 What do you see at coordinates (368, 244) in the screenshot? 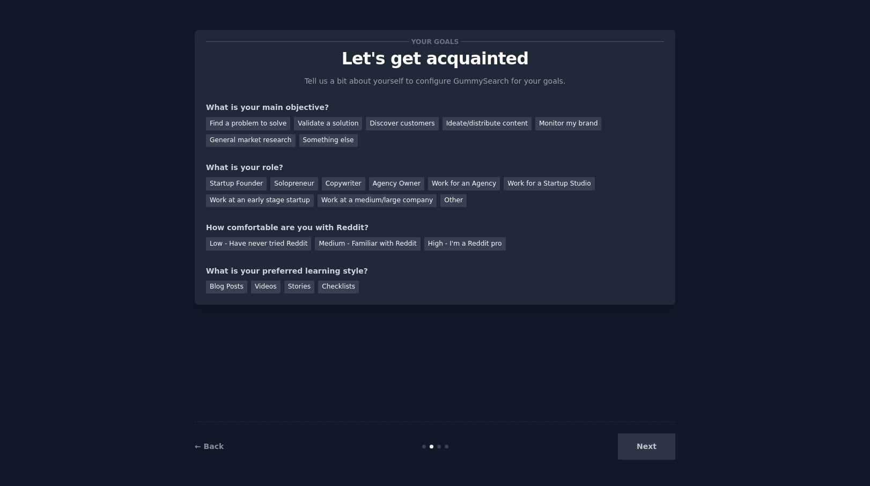
I see `div: Medium - Familiar with Reddit` at bounding box center [368, 244].